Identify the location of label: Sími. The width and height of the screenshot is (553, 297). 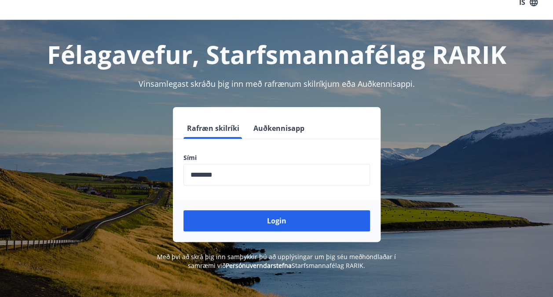
(277, 158).